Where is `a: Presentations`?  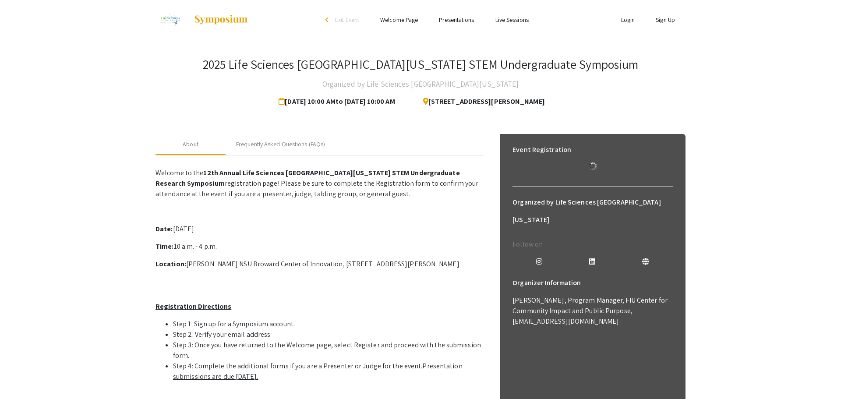 a: Presentations is located at coordinates (456, 20).